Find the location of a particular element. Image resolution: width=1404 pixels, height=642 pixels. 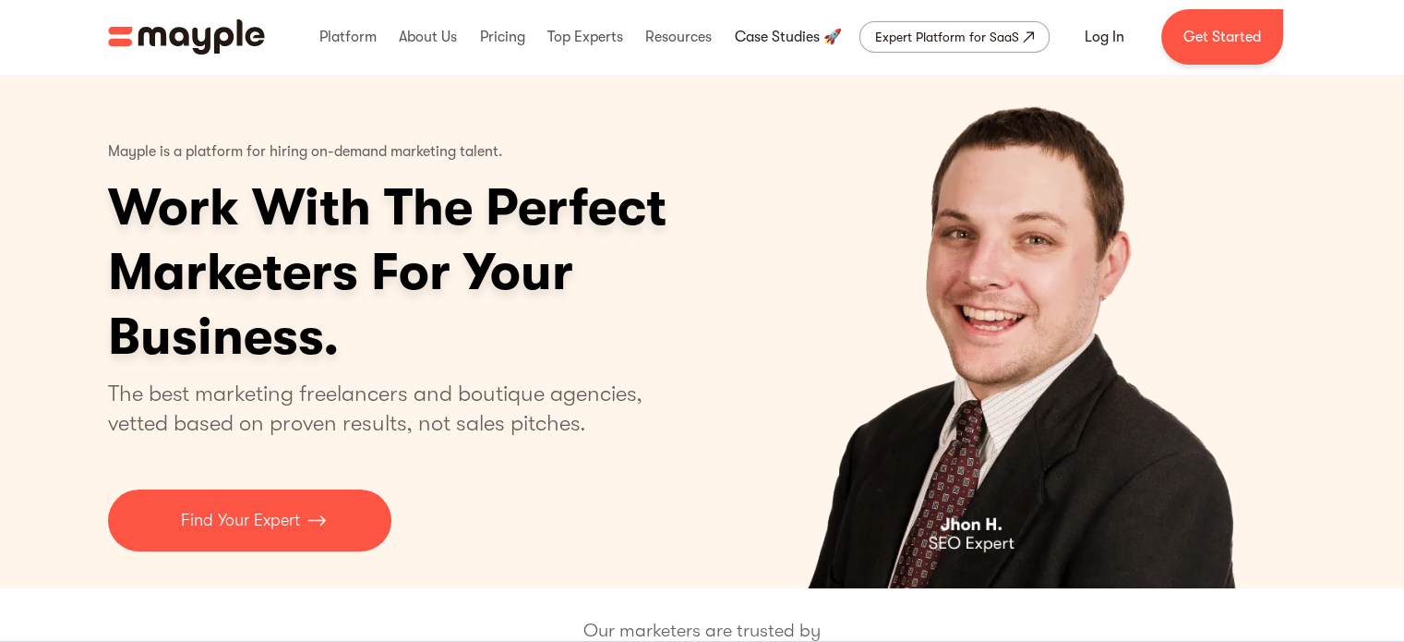

p: Find Your Expert is located at coordinates (240, 520).